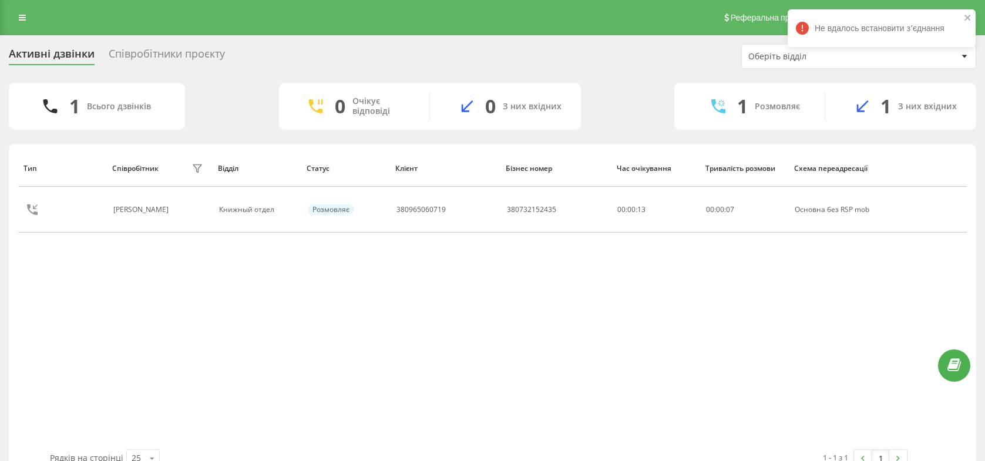  Describe the element at coordinates (655, 169) in the screenshot. I see `div: Час очікування` at that location.